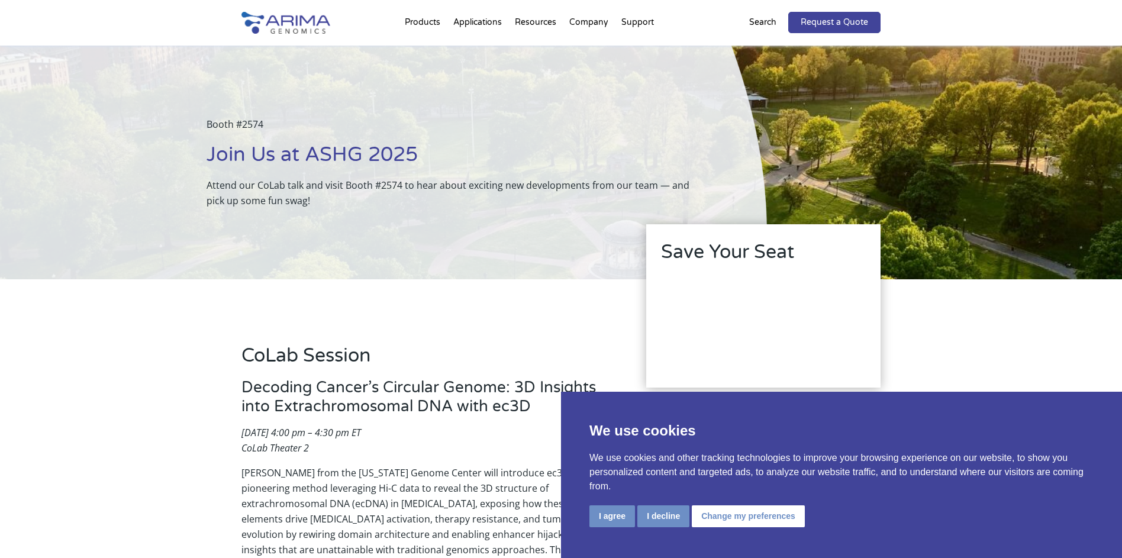 This screenshot has width=1122, height=558. Describe the element at coordinates (426, 360) in the screenshot. I see `h2: CoLab Session` at that location.